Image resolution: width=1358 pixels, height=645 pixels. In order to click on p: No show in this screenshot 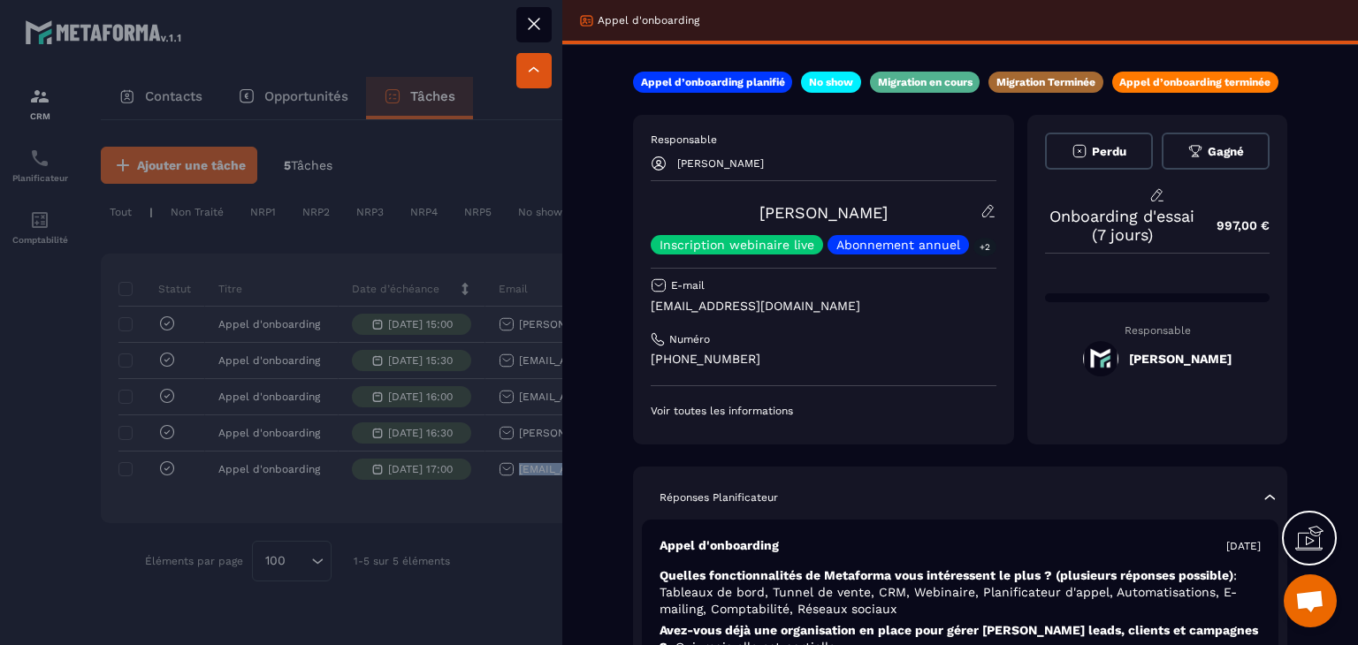, I will do `click(831, 82)`.